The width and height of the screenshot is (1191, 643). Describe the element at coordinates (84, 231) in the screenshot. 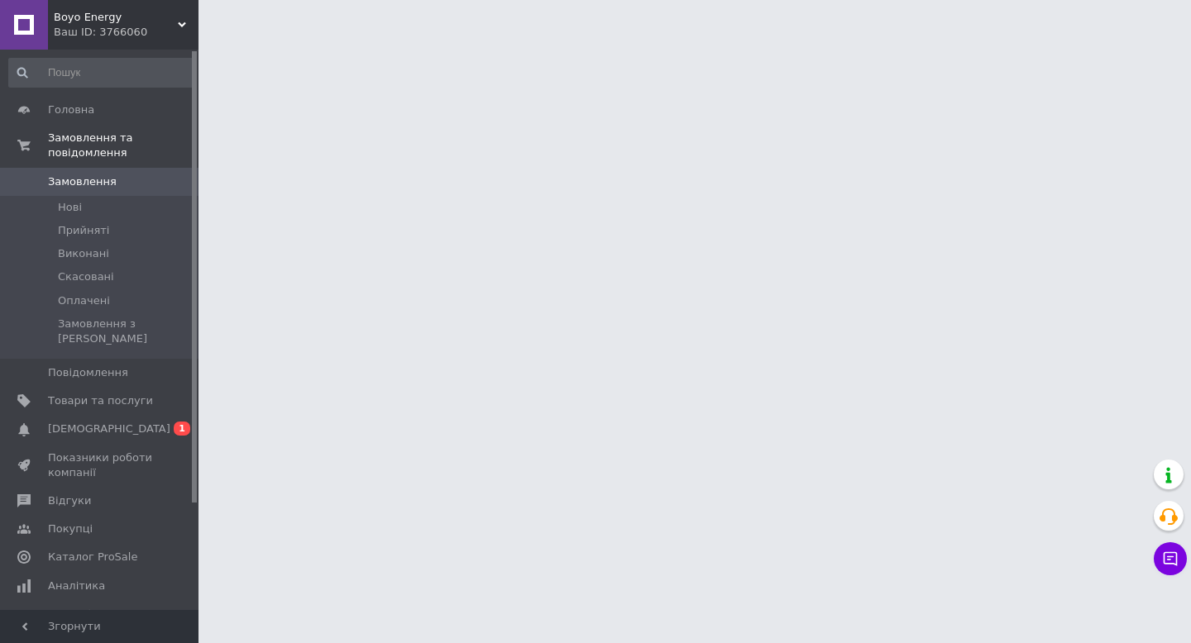

I see `span: Прийняті` at that location.